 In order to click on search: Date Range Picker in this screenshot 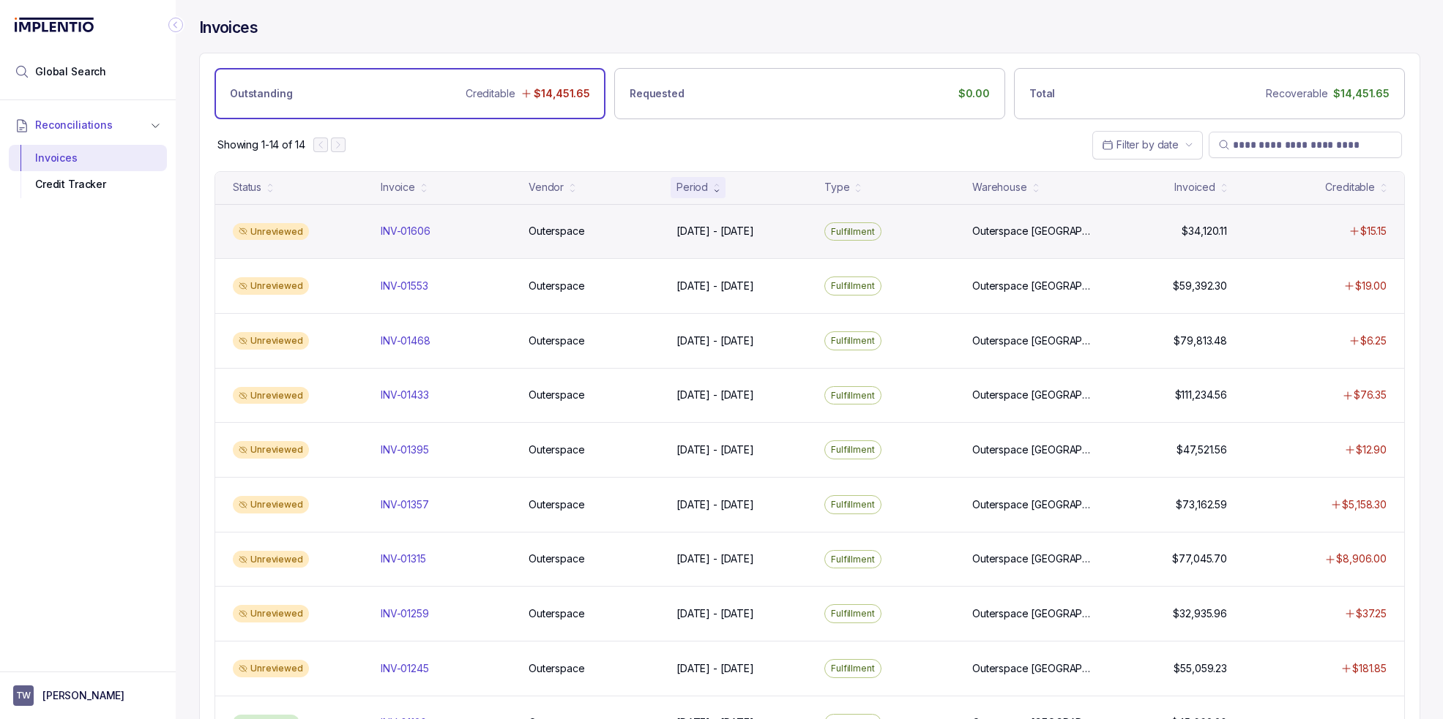, I will do `click(1140, 145)`.